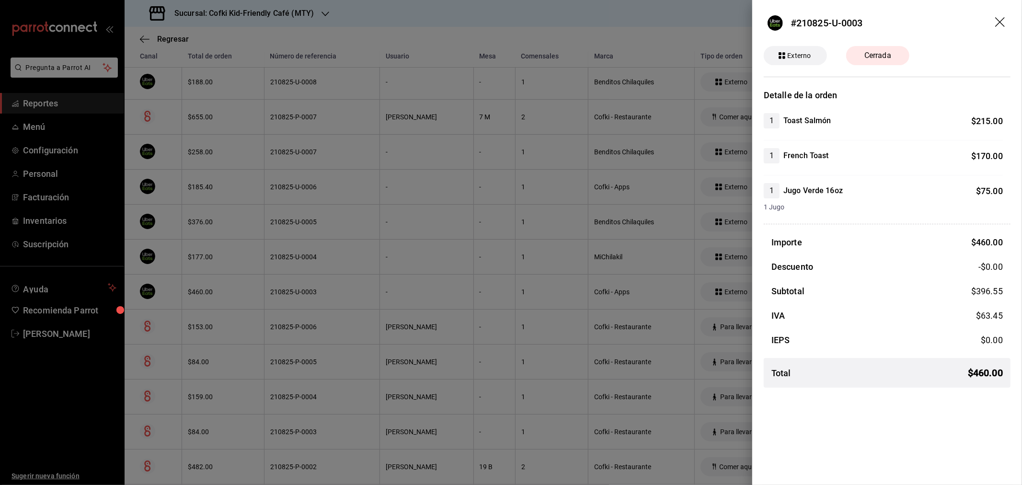 This screenshot has width=1022, height=485. I want to click on h3: Descuento, so click(792, 266).